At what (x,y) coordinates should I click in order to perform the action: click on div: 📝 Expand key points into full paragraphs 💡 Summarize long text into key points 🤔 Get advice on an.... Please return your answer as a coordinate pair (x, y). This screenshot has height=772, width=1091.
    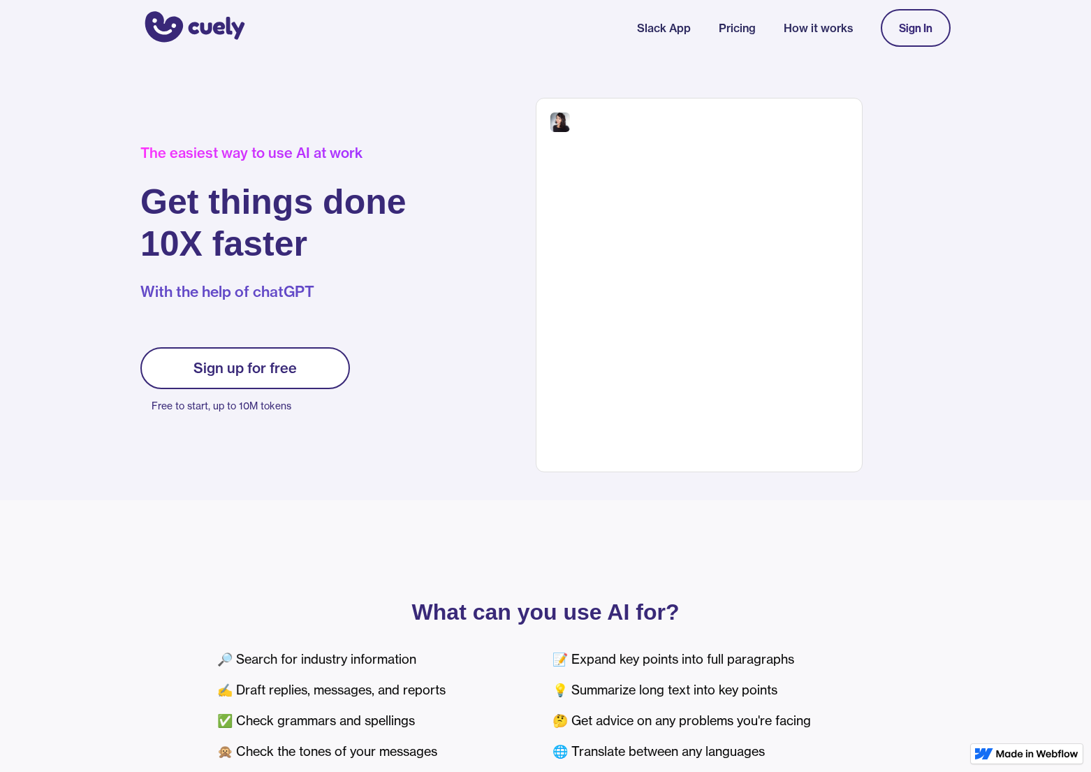
    Looking at the image, I should click on (713, 706).